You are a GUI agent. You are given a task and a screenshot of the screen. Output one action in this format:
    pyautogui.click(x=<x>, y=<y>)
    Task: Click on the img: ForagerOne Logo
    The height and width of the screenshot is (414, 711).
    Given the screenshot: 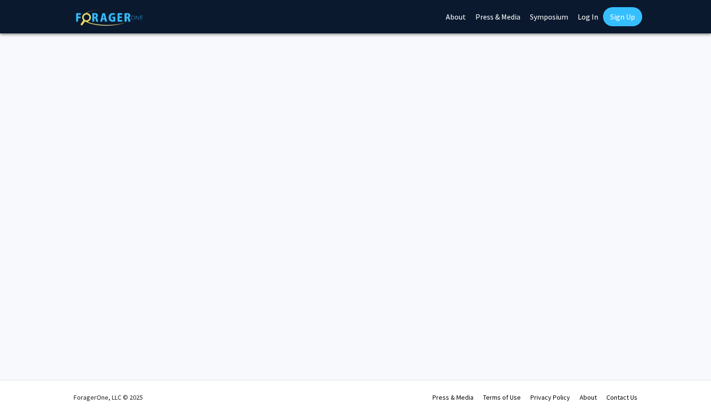 What is the action you would take?
    pyautogui.click(x=109, y=17)
    